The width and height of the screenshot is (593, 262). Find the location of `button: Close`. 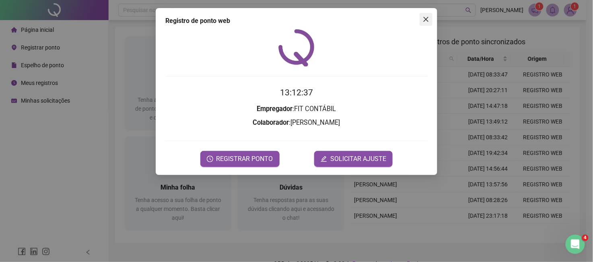

button: Close is located at coordinates (426, 19).